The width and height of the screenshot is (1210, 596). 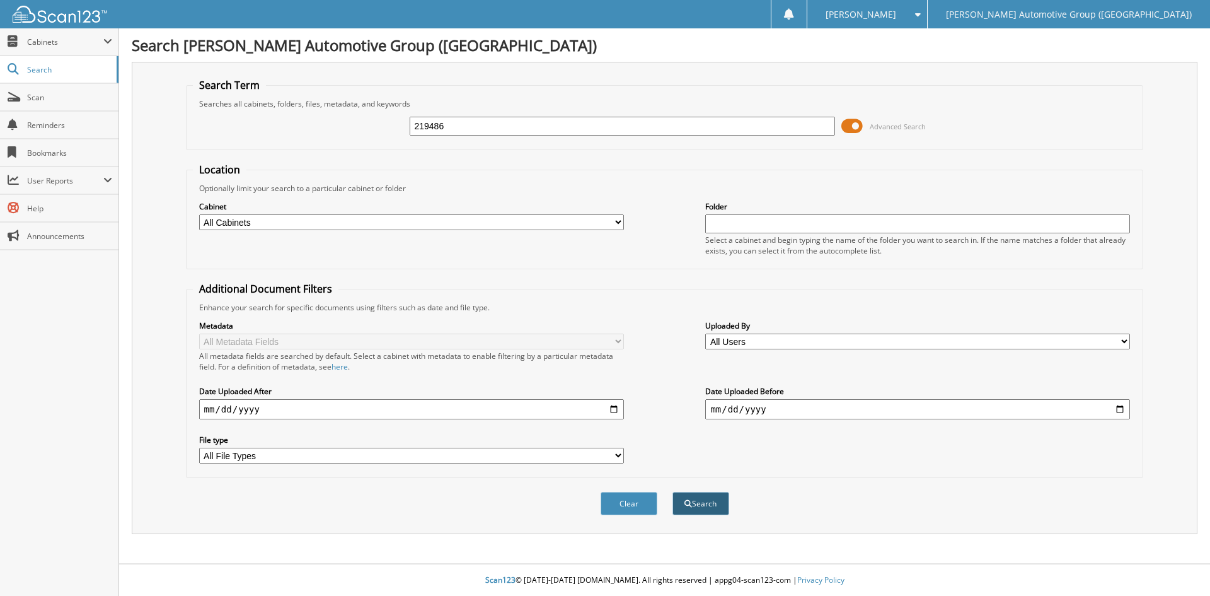 I want to click on span: Scan123, so click(x=500, y=579).